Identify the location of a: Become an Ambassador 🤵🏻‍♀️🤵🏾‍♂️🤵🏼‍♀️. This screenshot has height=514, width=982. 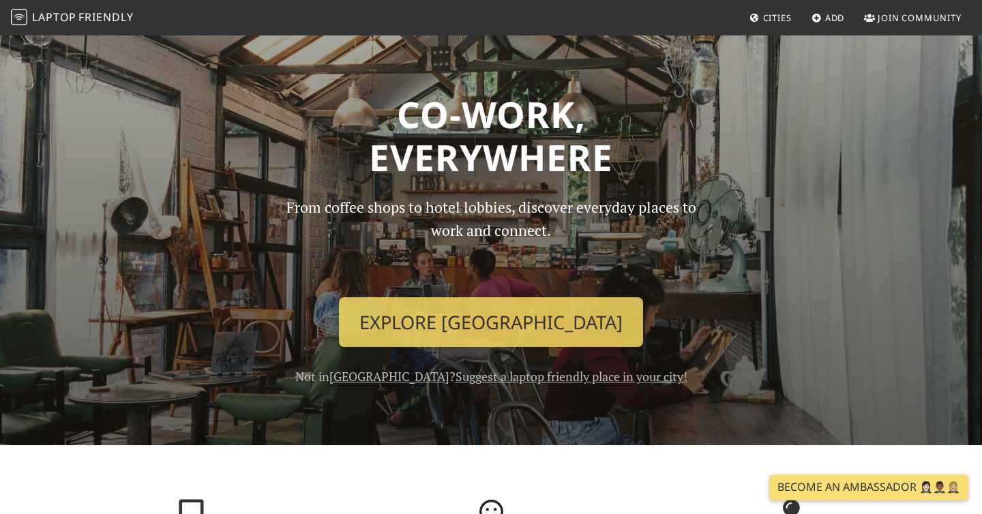
(869, 488).